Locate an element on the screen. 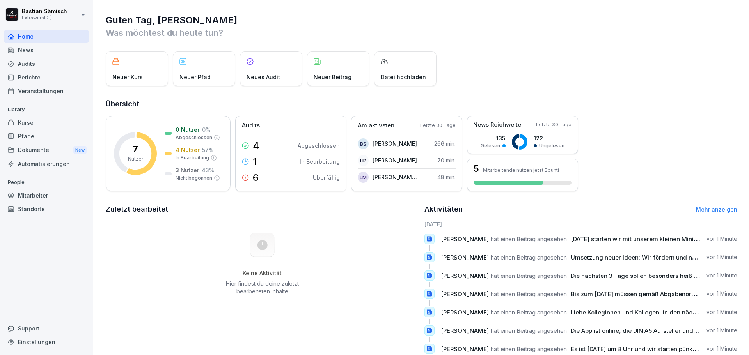 This screenshot has width=749, height=355. p: 4 Nutzer is located at coordinates (188, 150).